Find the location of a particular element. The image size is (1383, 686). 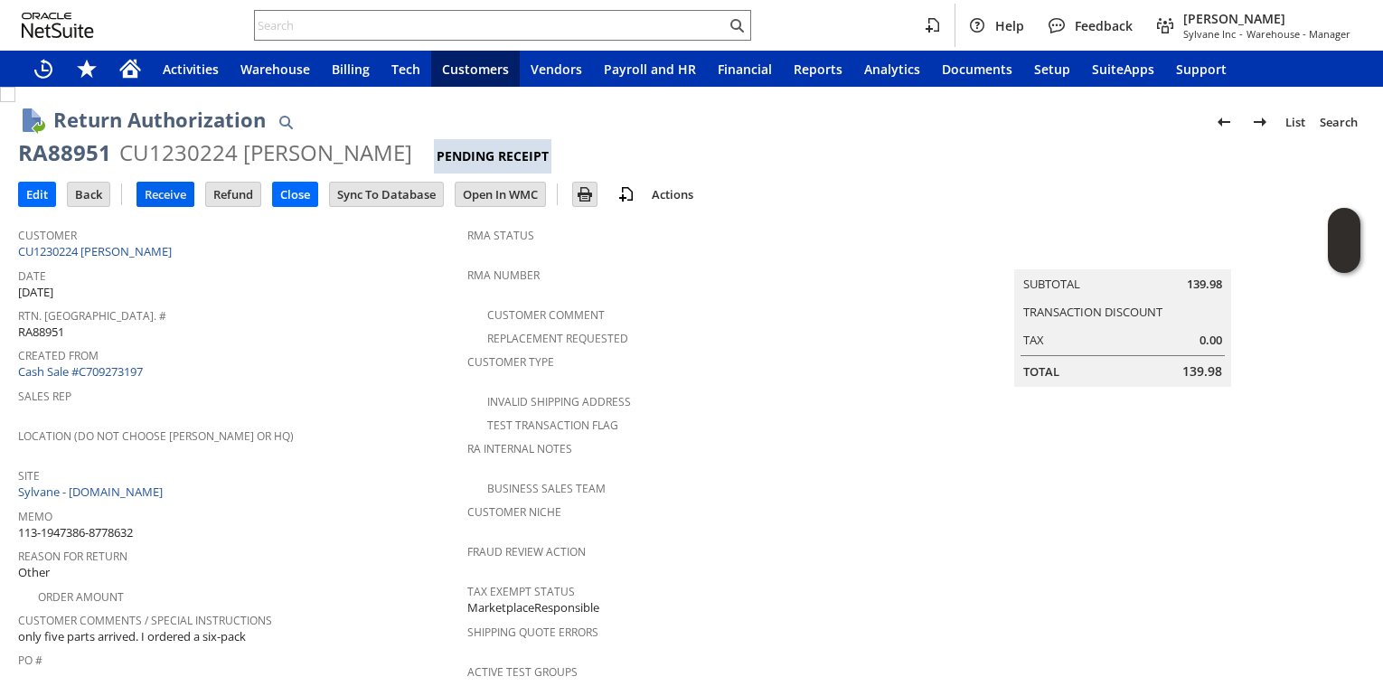

a: Warehouse is located at coordinates (275, 69).